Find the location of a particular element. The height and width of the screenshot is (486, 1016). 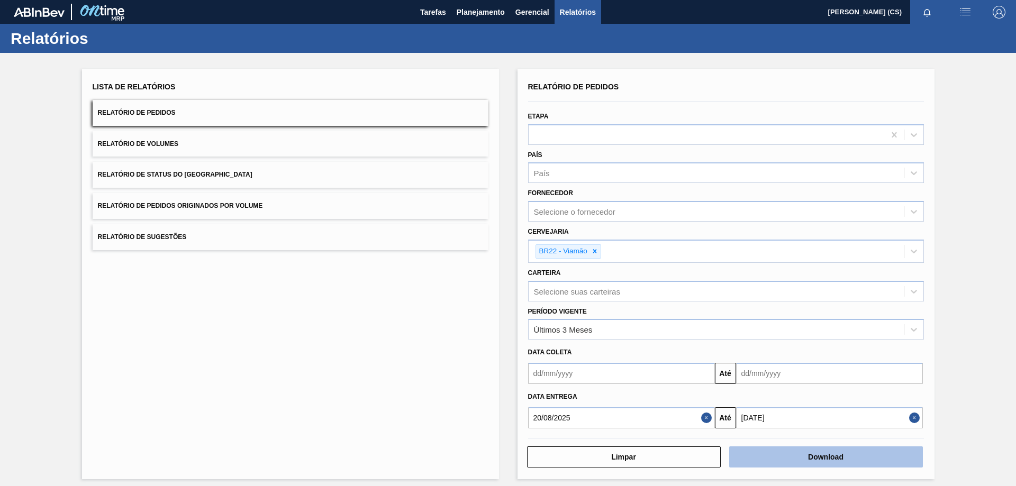

button: Download is located at coordinates (826, 457).